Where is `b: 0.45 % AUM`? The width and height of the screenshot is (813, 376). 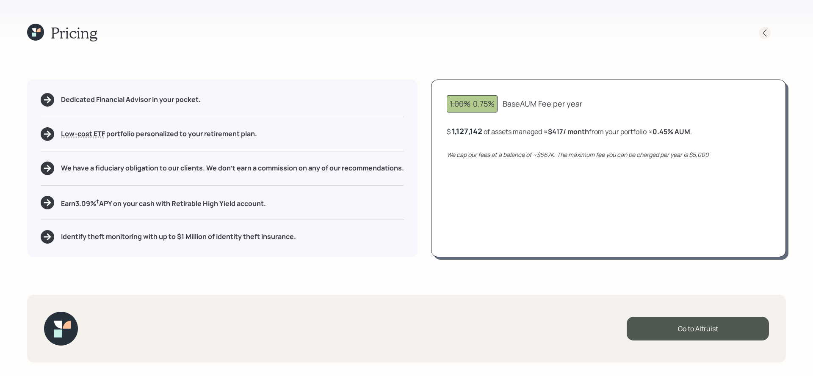 b: 0.45 % AUM is located at coordinates (671, 132).